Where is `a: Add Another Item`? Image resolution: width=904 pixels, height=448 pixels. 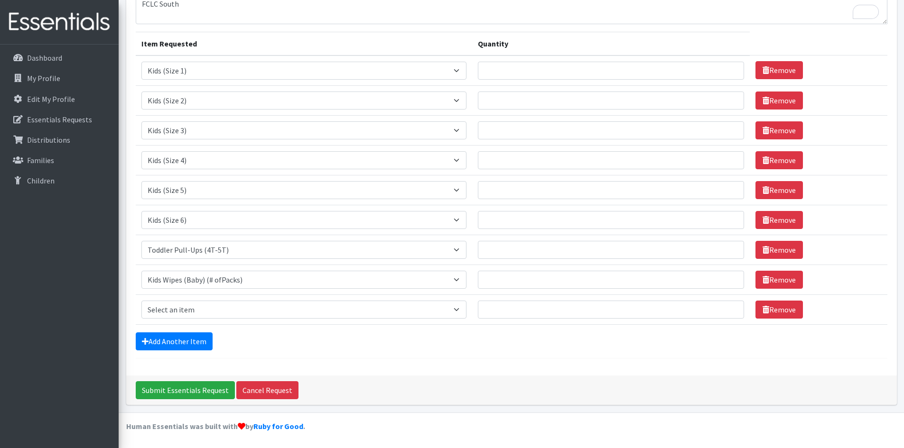 a: Add Another Item is located at coordinates (174, 342).